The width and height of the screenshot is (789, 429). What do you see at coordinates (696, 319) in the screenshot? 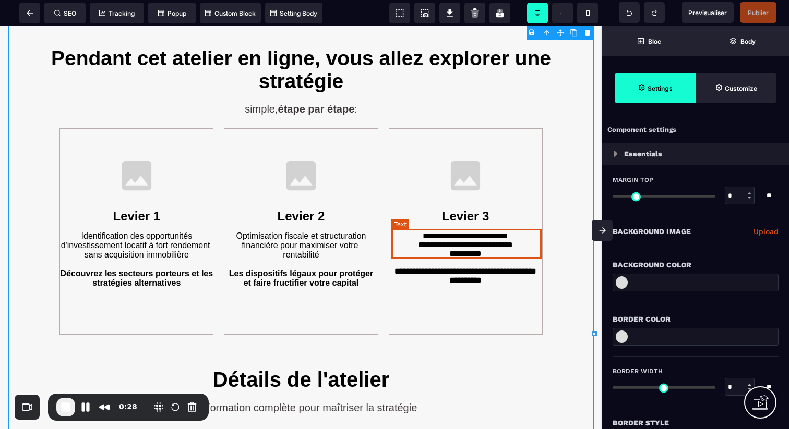
I see `div: Border Color` at bounding box center [696, 319].